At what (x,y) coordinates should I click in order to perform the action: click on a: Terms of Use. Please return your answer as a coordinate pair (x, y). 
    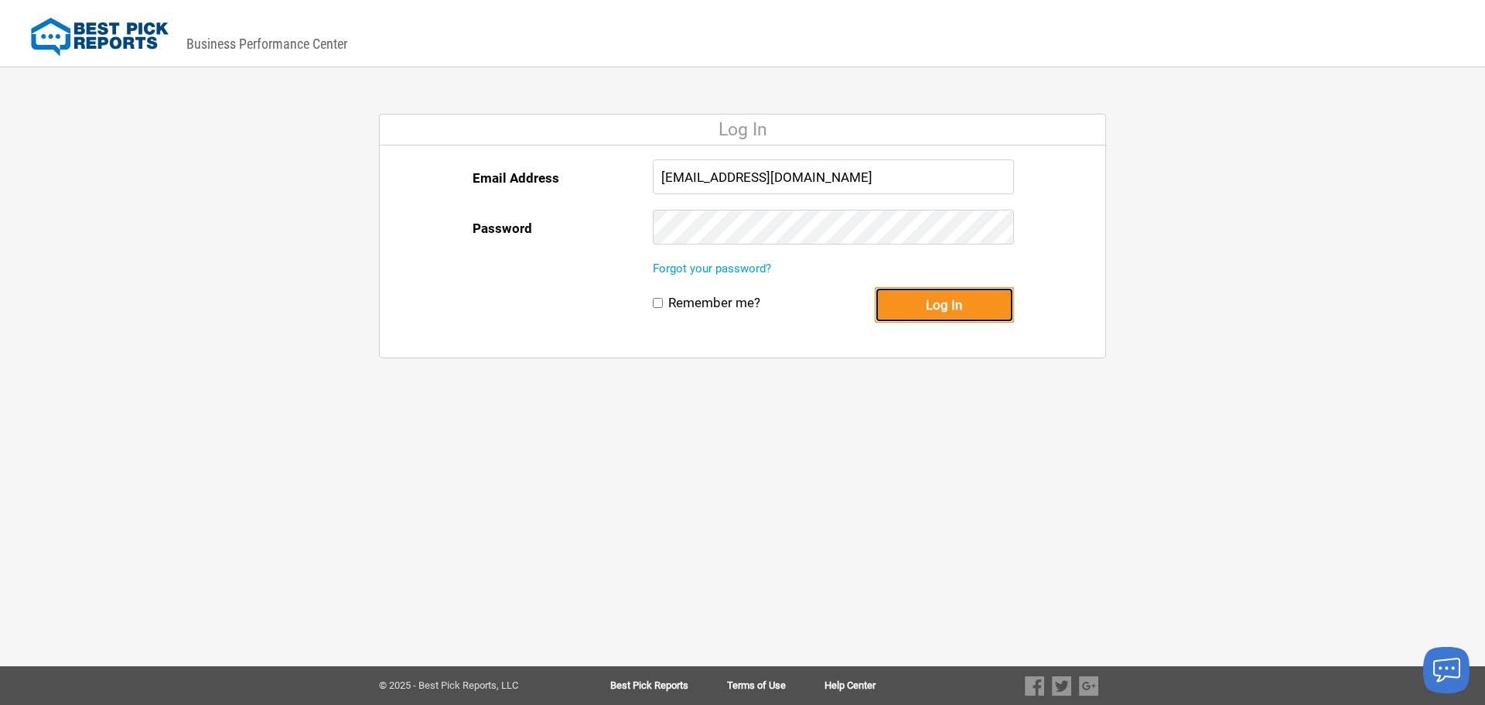
    Looking at the image, I should click on (776, 685).